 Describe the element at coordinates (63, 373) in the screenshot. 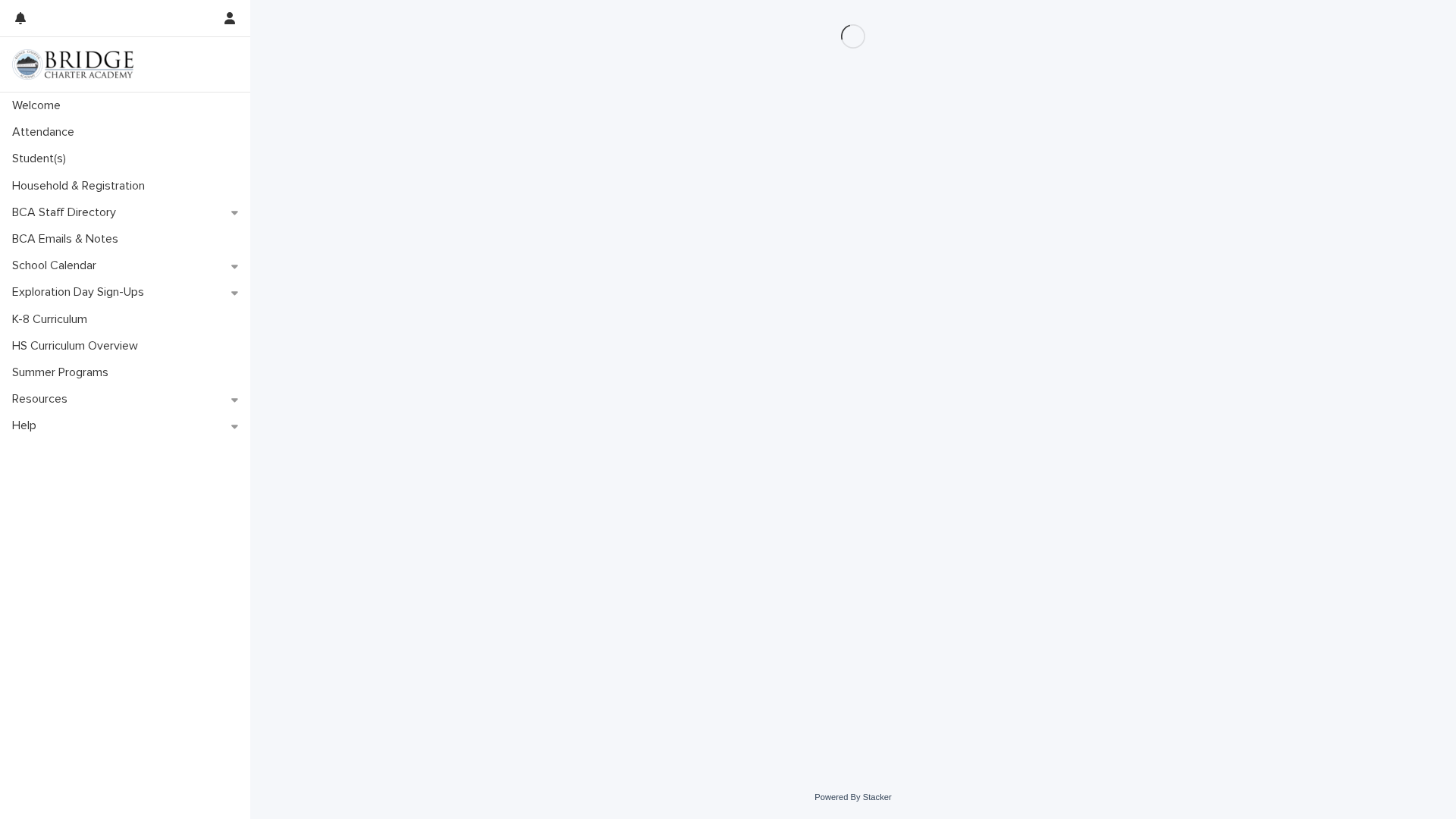

I see `p: Summer Programs` at that location.